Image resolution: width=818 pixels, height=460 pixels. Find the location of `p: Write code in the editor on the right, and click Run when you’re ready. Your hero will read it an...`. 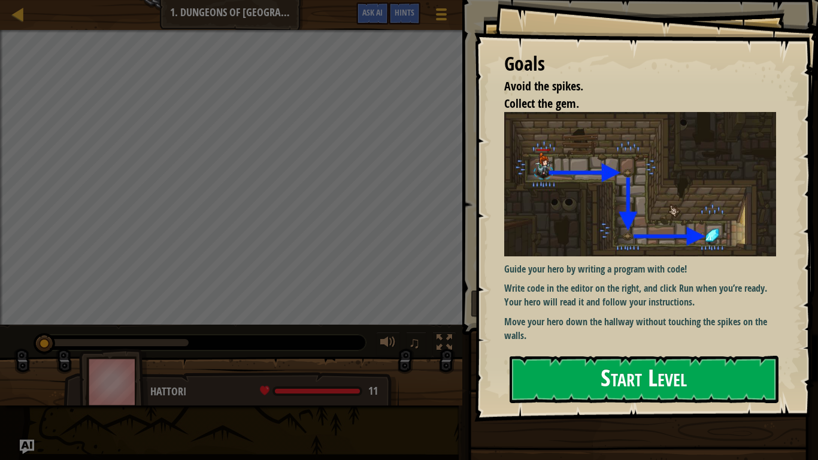

p: Write code in the editor on the right, and click Run when you’re ready. Your hero will read it an... is located at coordinates (644, 295).